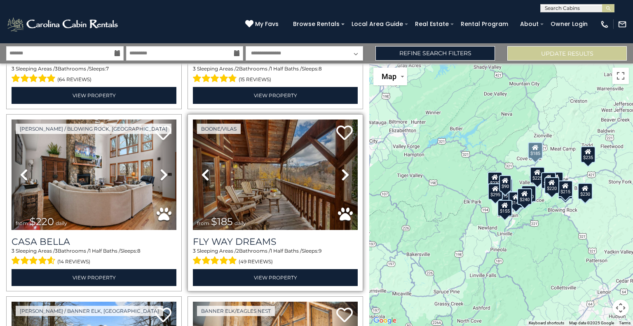 Image resolution: width=633 pixels, height=326 pixels. What do you see at coordinates (569, 24) in the screenshot?
I see `a: Owner Login` at bounding box center [569, 24].